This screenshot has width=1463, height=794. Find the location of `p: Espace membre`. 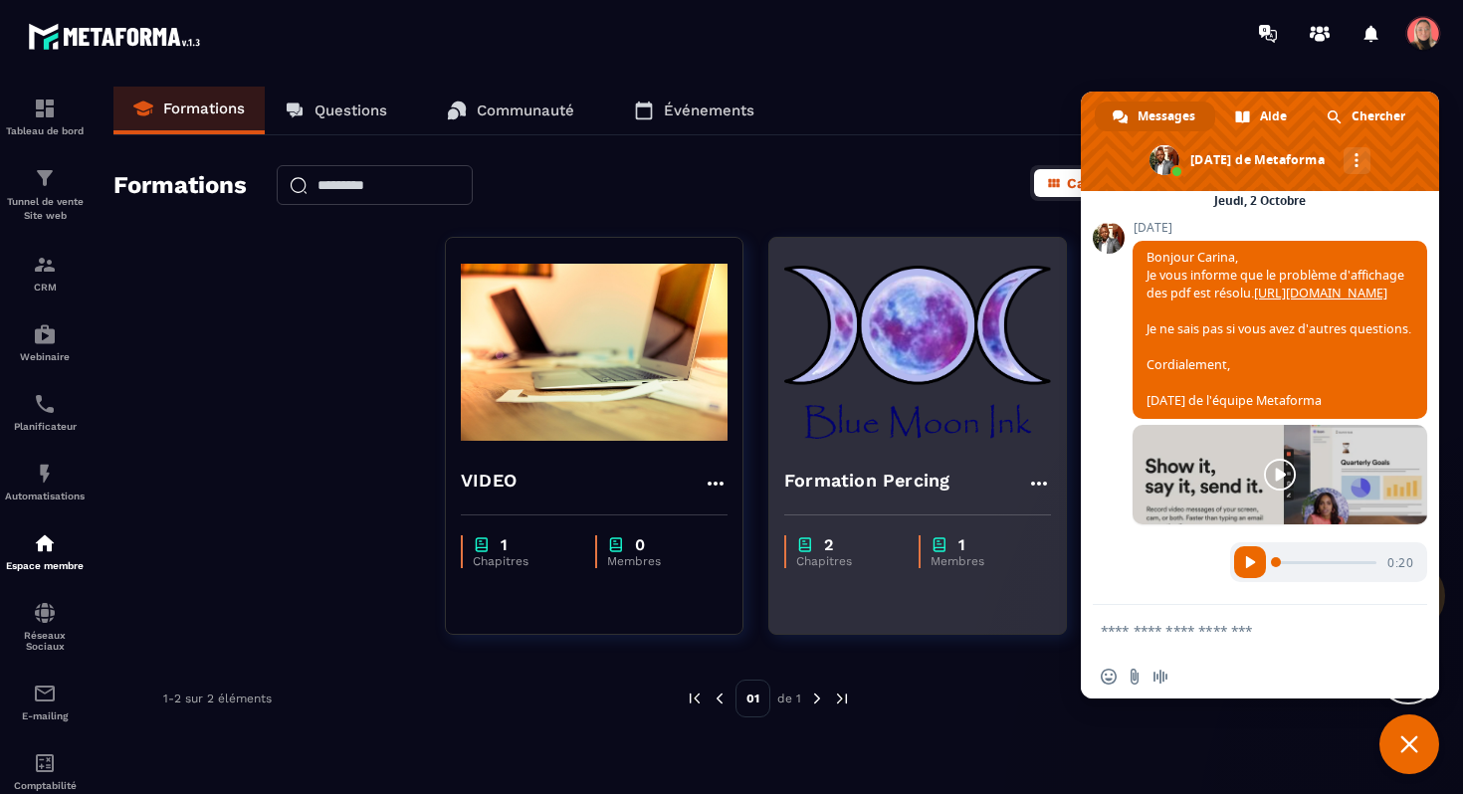

p: Espace membre is located at coordinates (45, 565).